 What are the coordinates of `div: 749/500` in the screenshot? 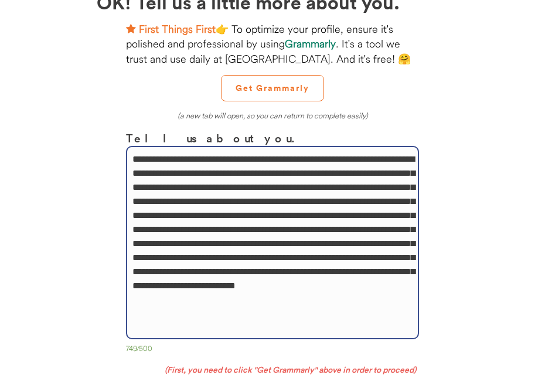 It's located at (272, 350).